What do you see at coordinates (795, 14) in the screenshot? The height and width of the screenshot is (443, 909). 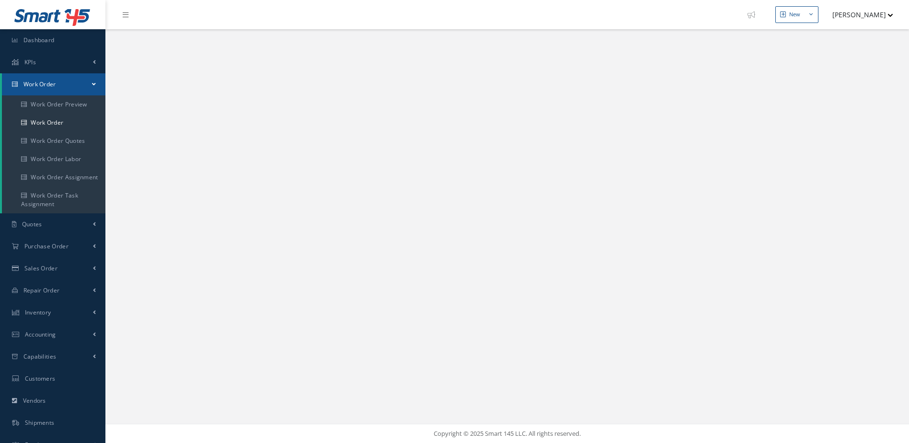 I see `div: New` at bounding box center [795, 14].